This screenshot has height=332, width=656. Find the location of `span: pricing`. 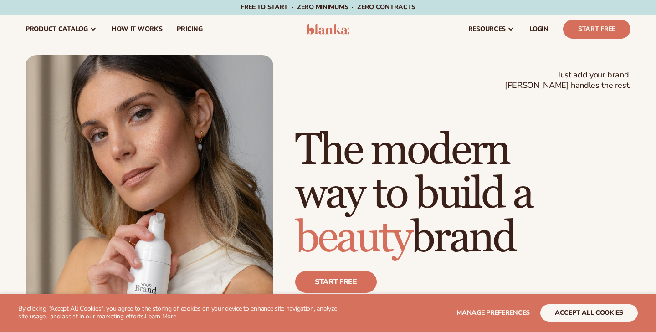

span: pricing is located at coordinates (189, 29).